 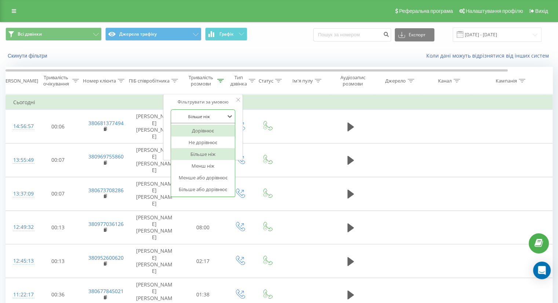 What do you see at coordinates (203, 142) in the screenshot?
I see `div: Не дорівнює` at bounding box center [203, 142].